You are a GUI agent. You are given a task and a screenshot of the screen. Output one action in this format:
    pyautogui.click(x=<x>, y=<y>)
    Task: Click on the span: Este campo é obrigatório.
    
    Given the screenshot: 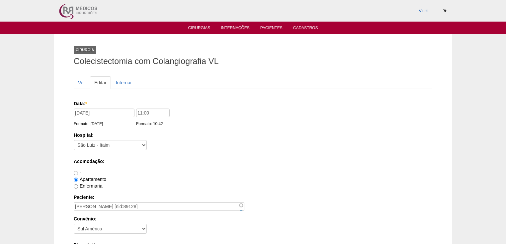 What is the action you would take?
    pyautogui.click(x=86, y=104)
    